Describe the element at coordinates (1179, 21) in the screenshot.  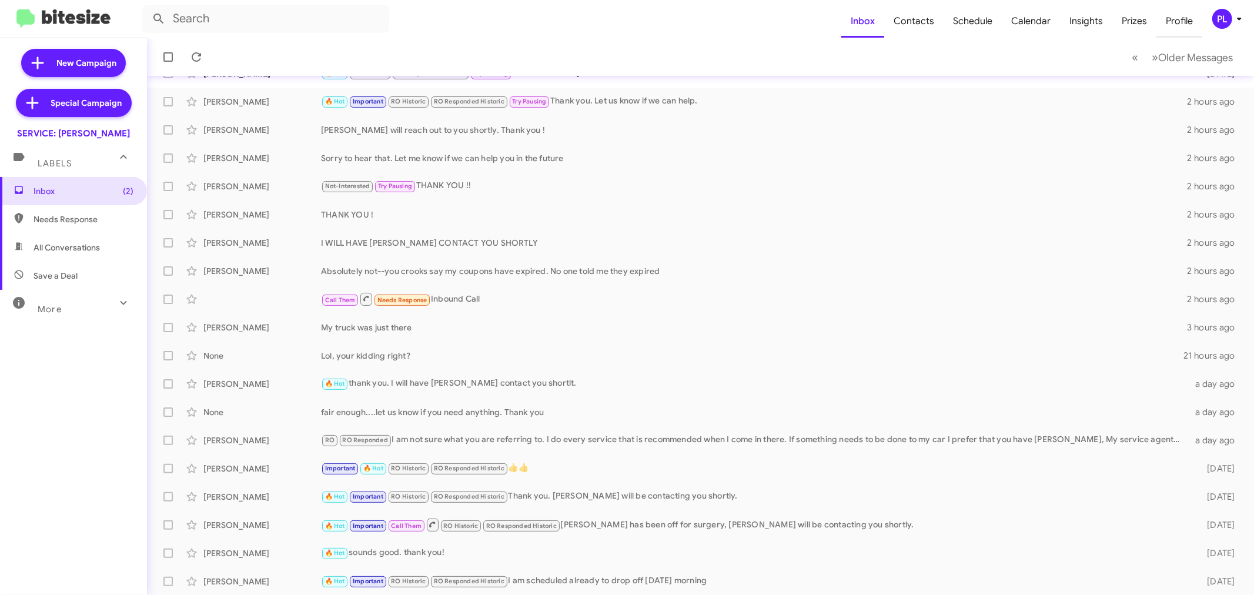
I see `span: Profile` at that location.